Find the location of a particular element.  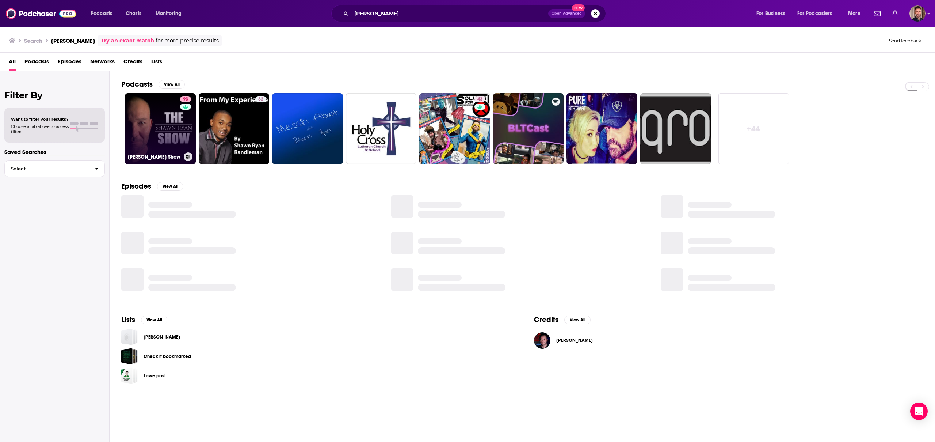

span: Networks is located at coordinates (102, 63).